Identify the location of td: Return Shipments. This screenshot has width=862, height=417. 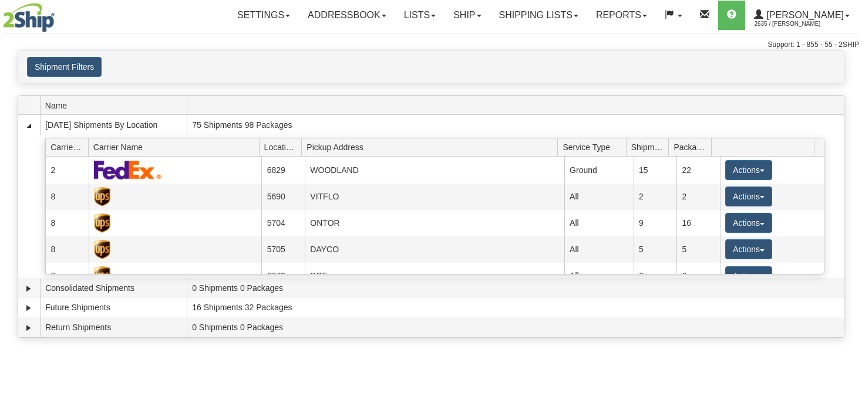
(113, 328).